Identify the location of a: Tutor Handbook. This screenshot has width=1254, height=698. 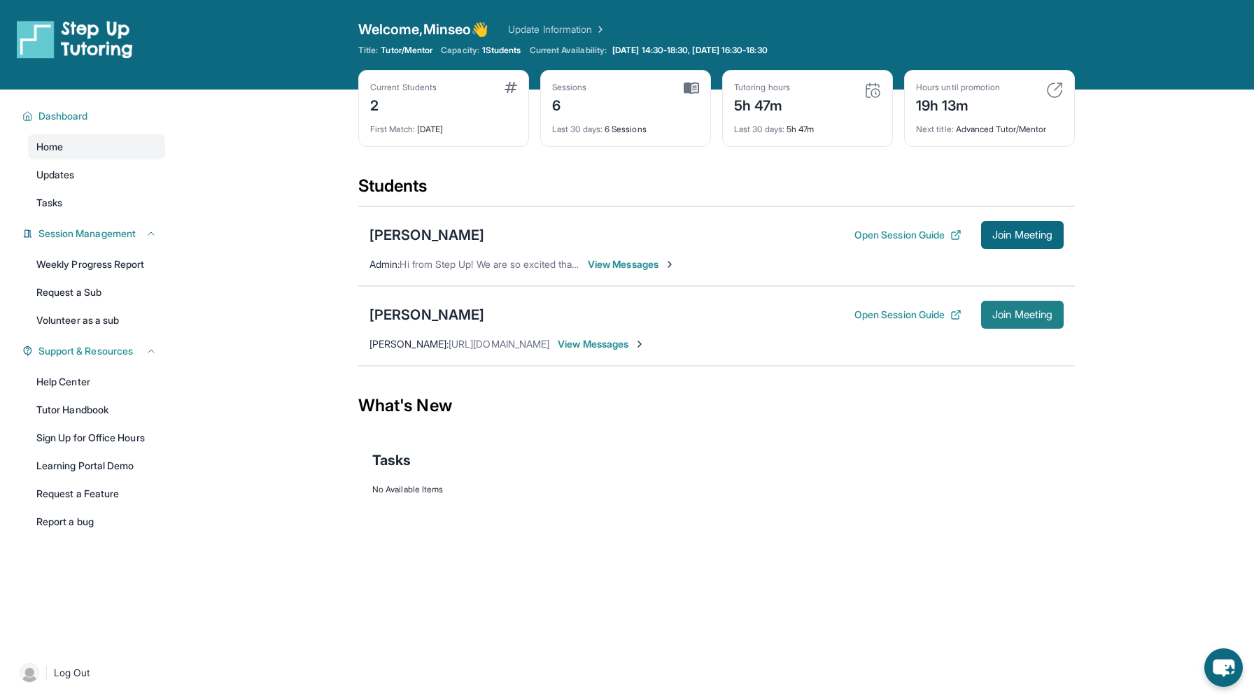
(97, 410).